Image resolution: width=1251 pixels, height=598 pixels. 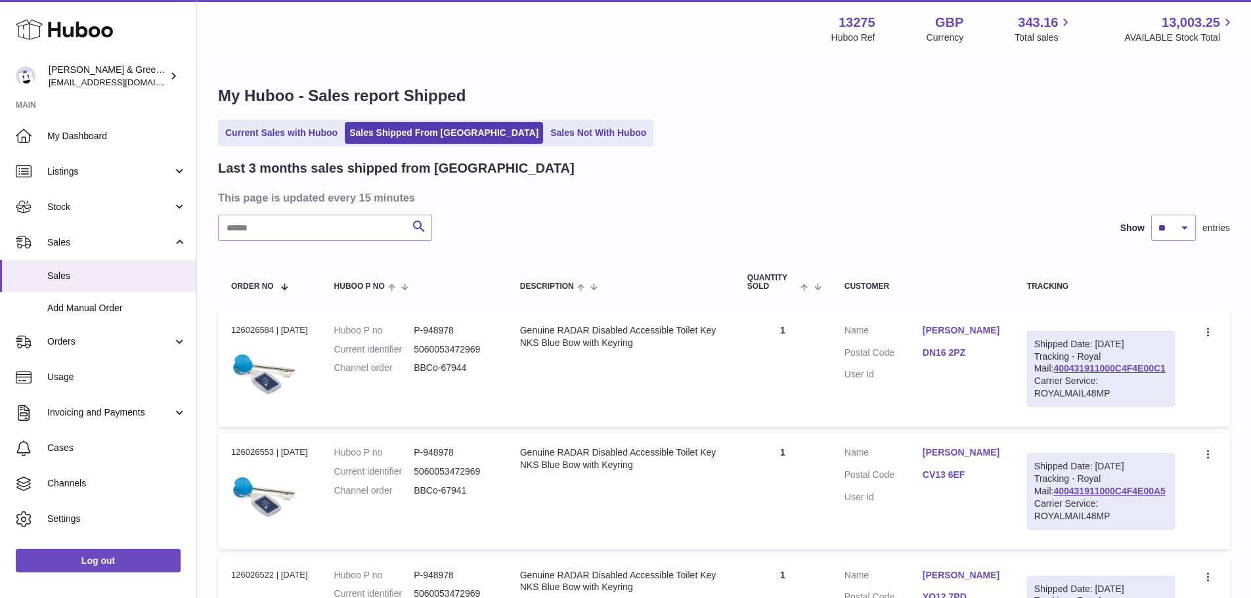 I want to click on span: AVAILABLE Stock Total, so click(x=1179, y=37).